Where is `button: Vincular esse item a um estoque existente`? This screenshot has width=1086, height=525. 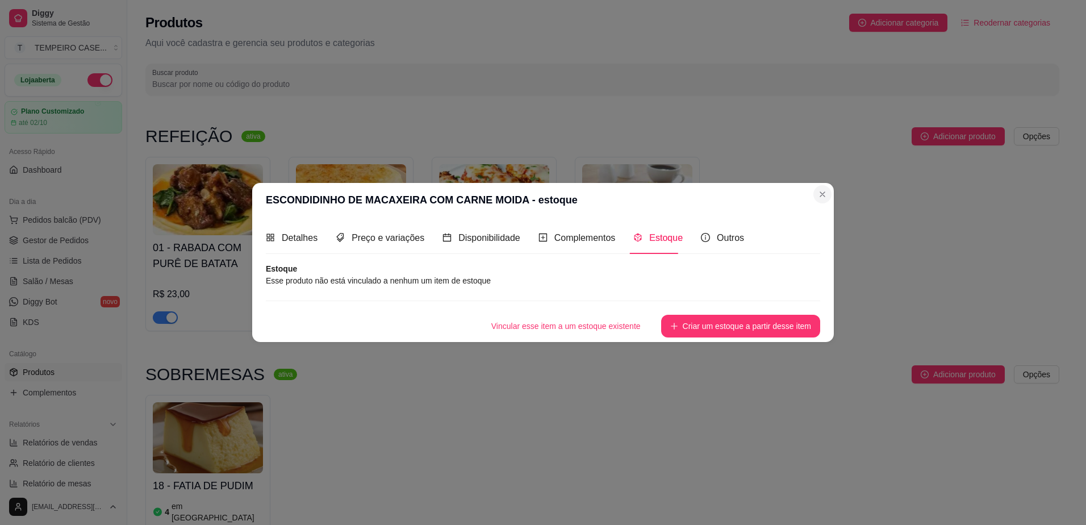
button: Vincular esse item a um estoque existente is located at coordinates (566, 326).